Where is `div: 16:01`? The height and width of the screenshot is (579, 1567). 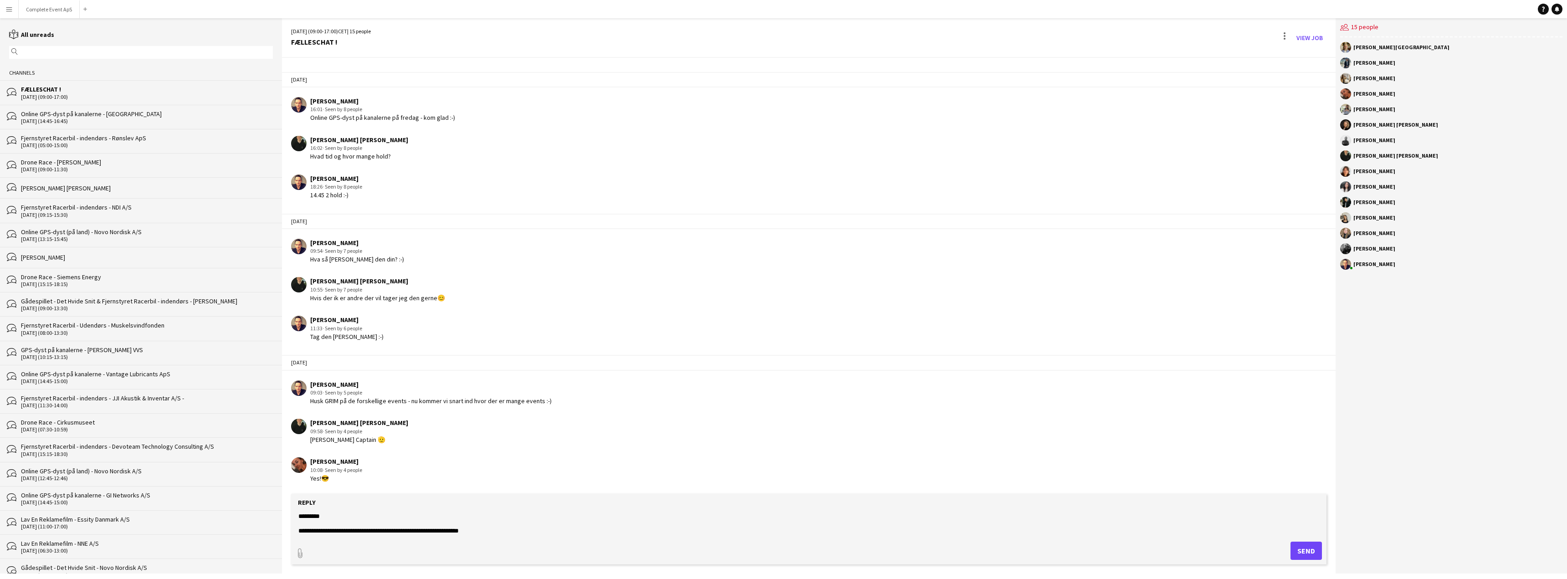
div: 16:01 is located at coordinates (383, 109).